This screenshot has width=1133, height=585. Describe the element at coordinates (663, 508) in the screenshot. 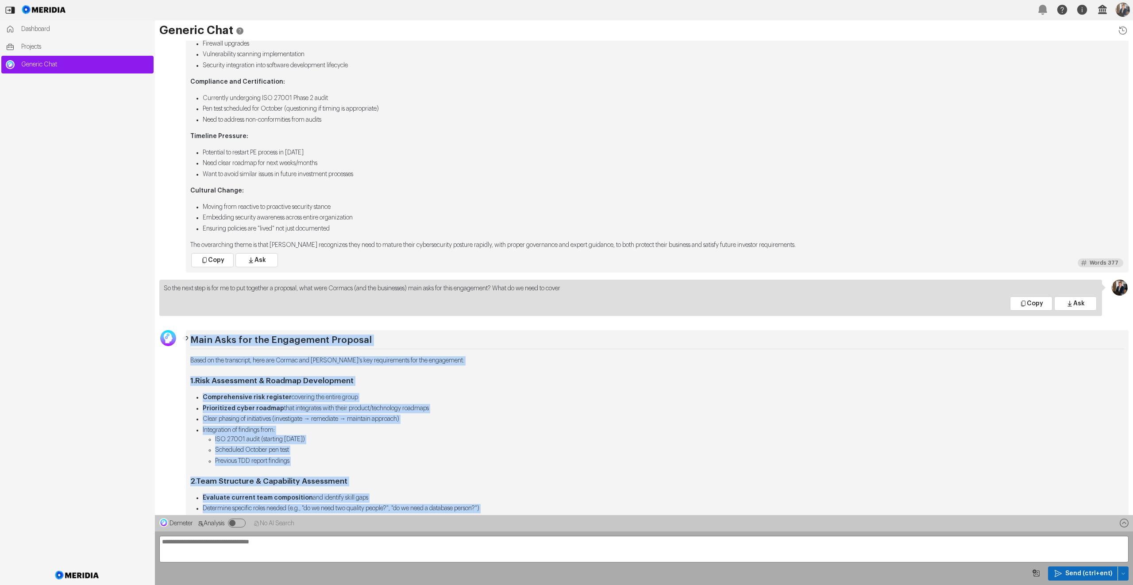

I see `li: Determine specific roles needed (e.g., "do we need two quality people?", "do we need a database p...` at that location.